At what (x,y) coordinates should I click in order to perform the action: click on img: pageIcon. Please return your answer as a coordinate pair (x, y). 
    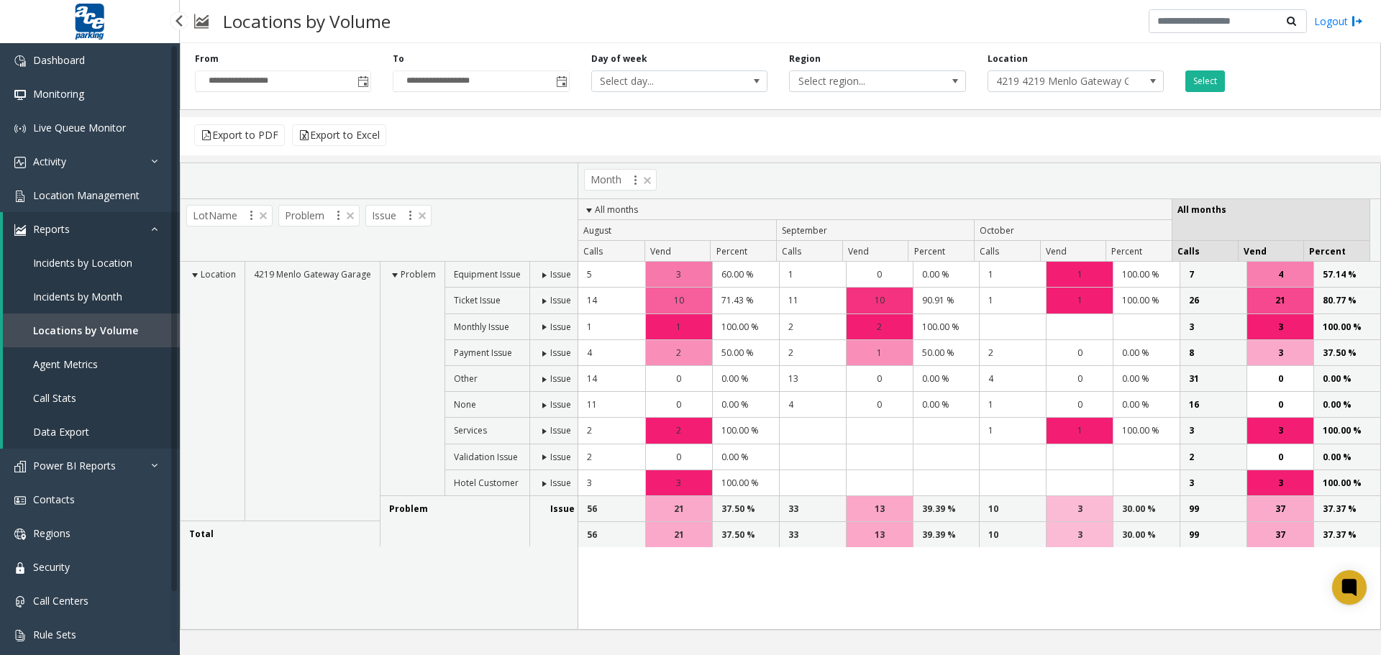
    Looking at the image, I should click on (201, 21).